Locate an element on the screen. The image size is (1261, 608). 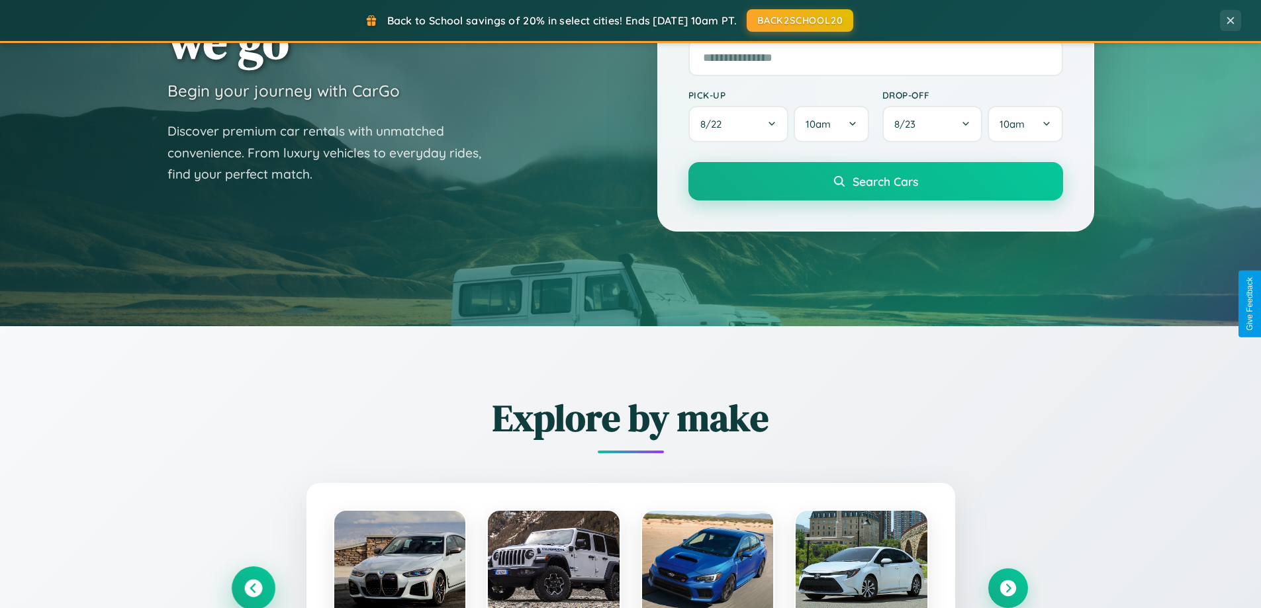
button: 8/23 is located at coordinates (933, 124).